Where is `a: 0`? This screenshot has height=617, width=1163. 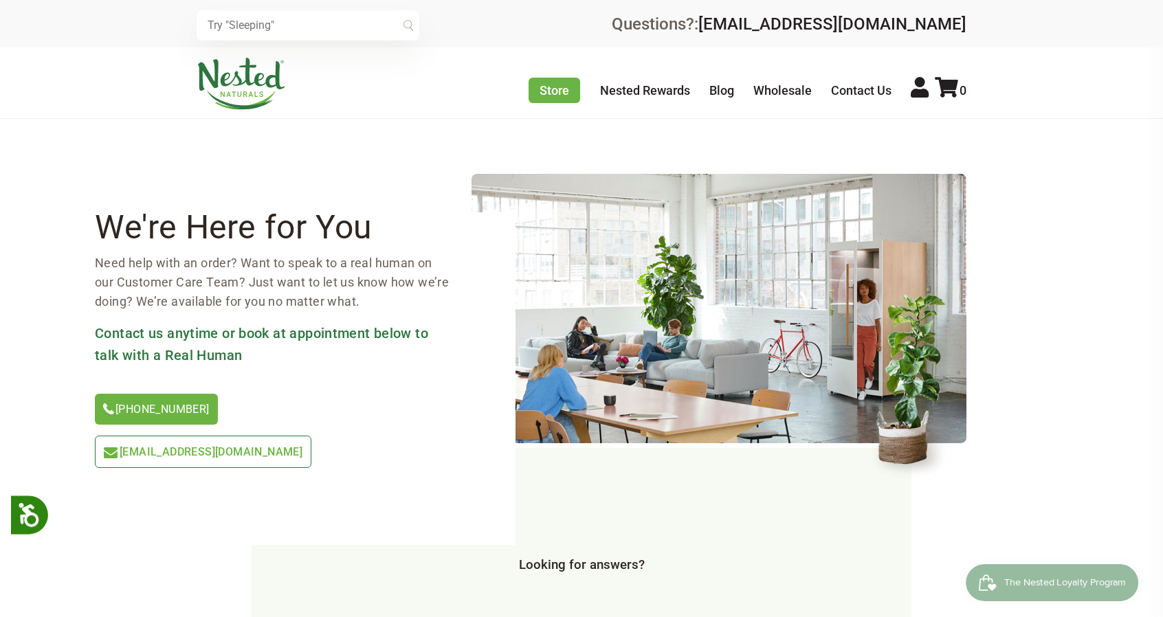 a: 0 is located at coordinates (951, 90).